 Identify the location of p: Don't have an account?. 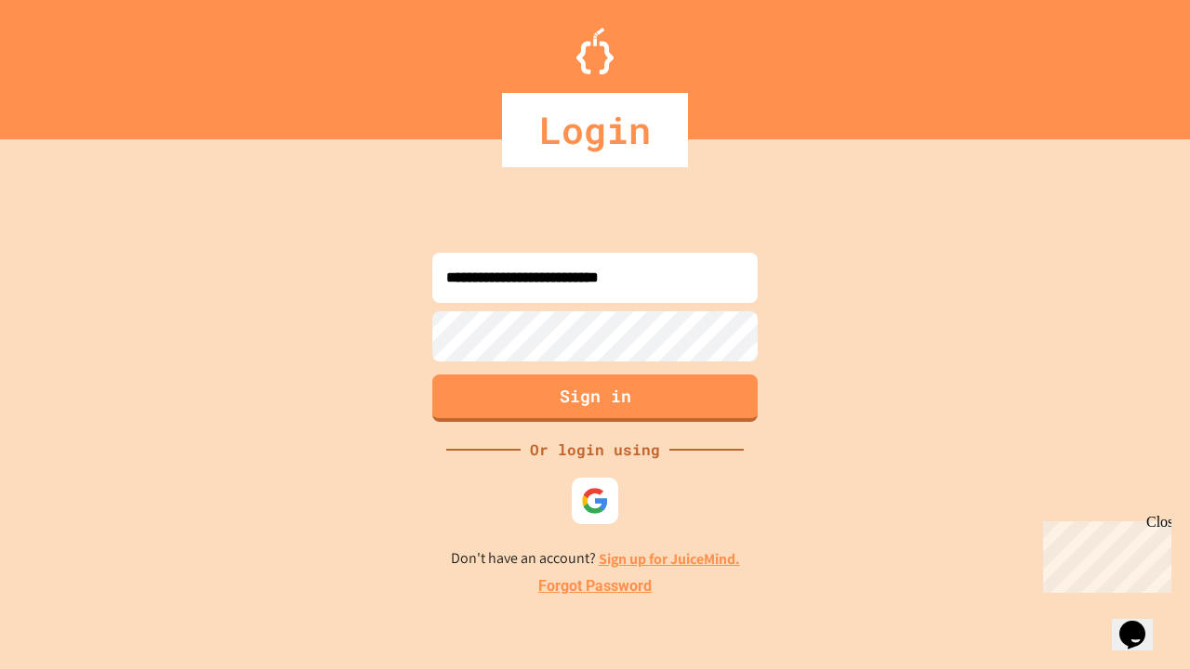
(595, 559).